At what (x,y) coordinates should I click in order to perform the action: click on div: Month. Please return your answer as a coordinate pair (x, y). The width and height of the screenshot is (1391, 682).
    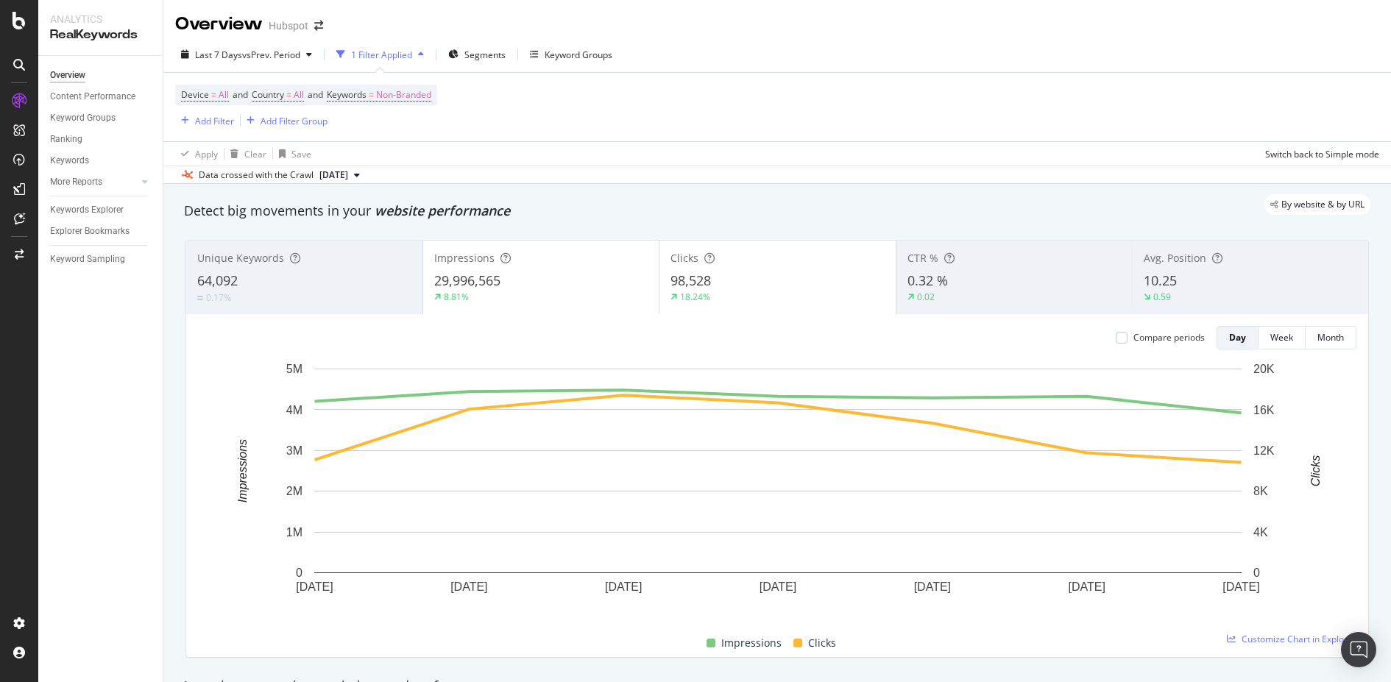
    Looking at the image, I should click on (1331, 337).